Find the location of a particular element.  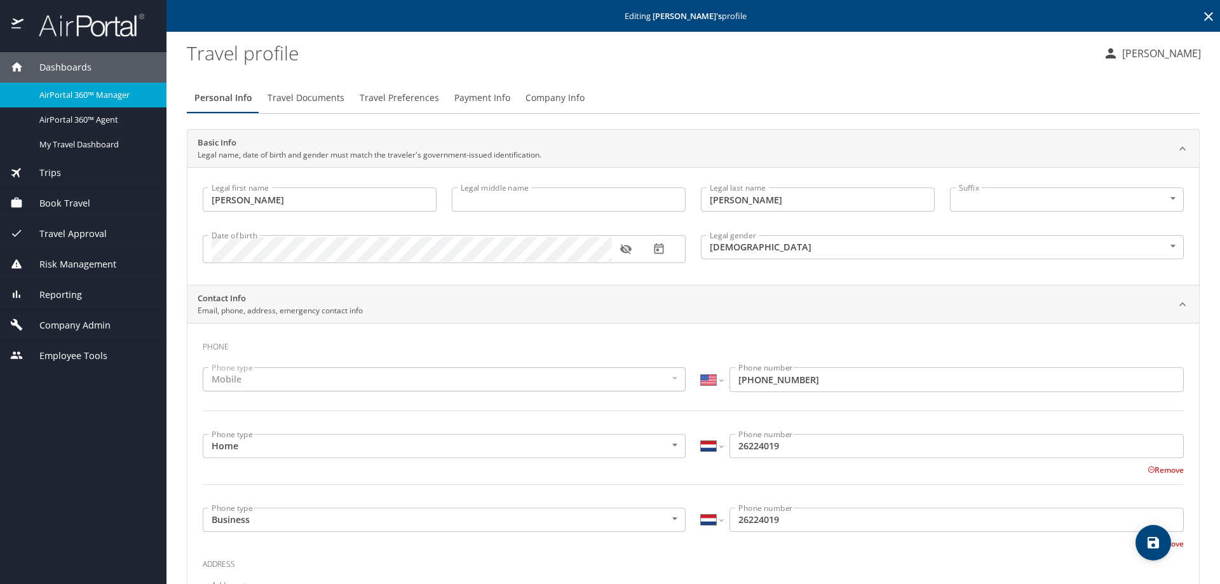

span: My Travel Dashboard is located at coordinates (95, 144).